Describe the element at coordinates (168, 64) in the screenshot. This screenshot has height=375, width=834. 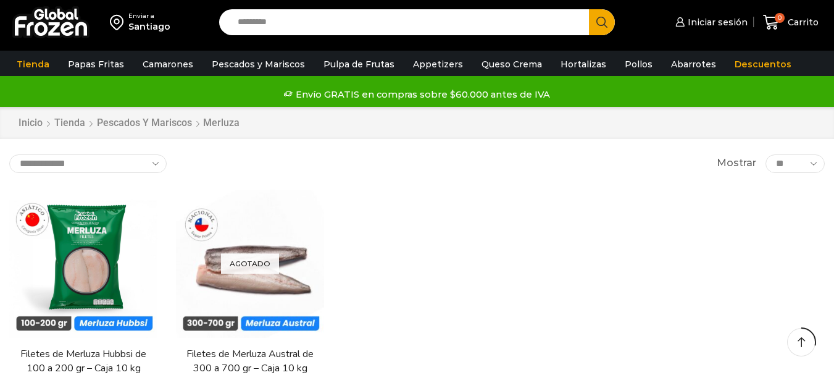
I see `a: Camarones` at that location.